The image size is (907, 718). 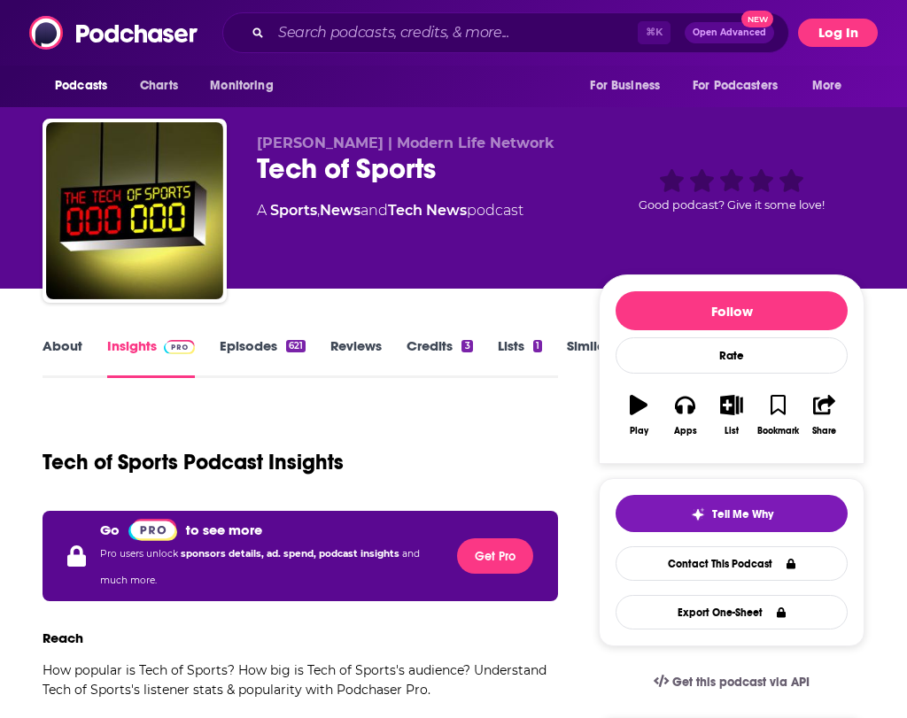 What do you see at coordinates (735, 86) in the screenshot?
I see `span: For Podcasters` at bounding box center [735, 86].